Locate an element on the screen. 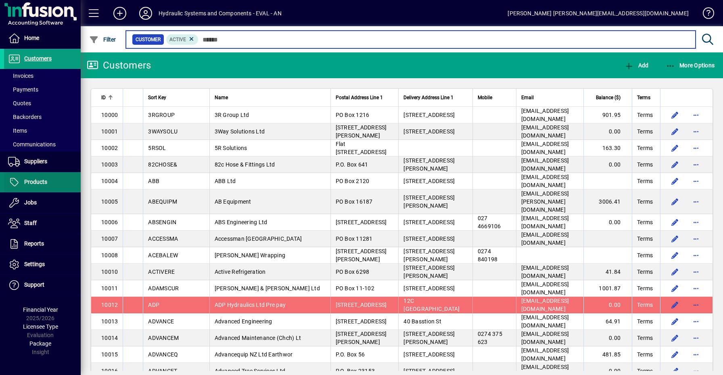 The width and height of the screenshot is (723, 375). span: Backorders is located at coordinates (25, 117).